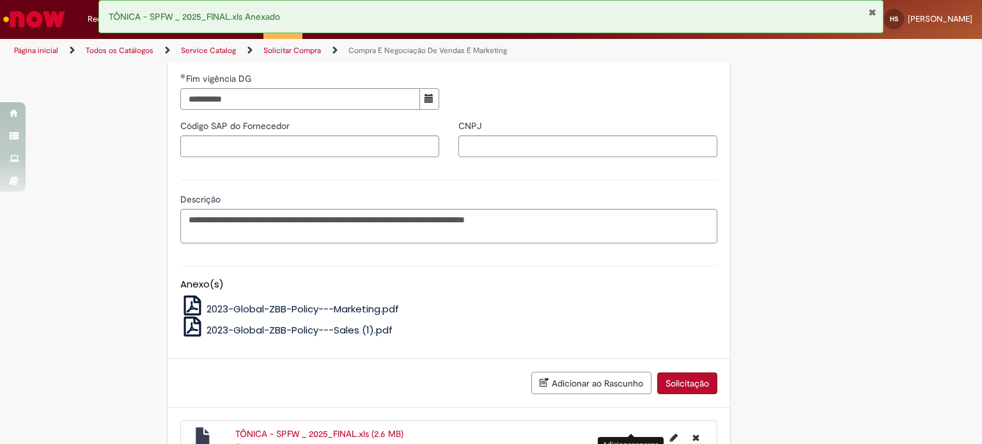  I want to click on a: Página inicial, so click(36, 51).